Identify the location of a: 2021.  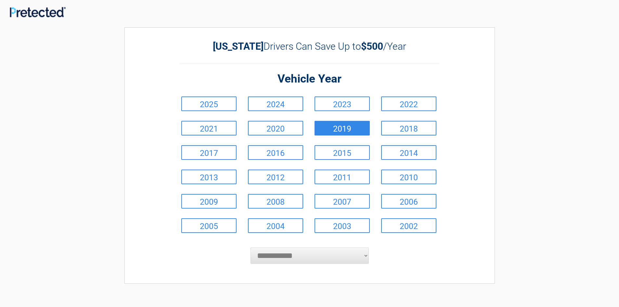
(209, 128).